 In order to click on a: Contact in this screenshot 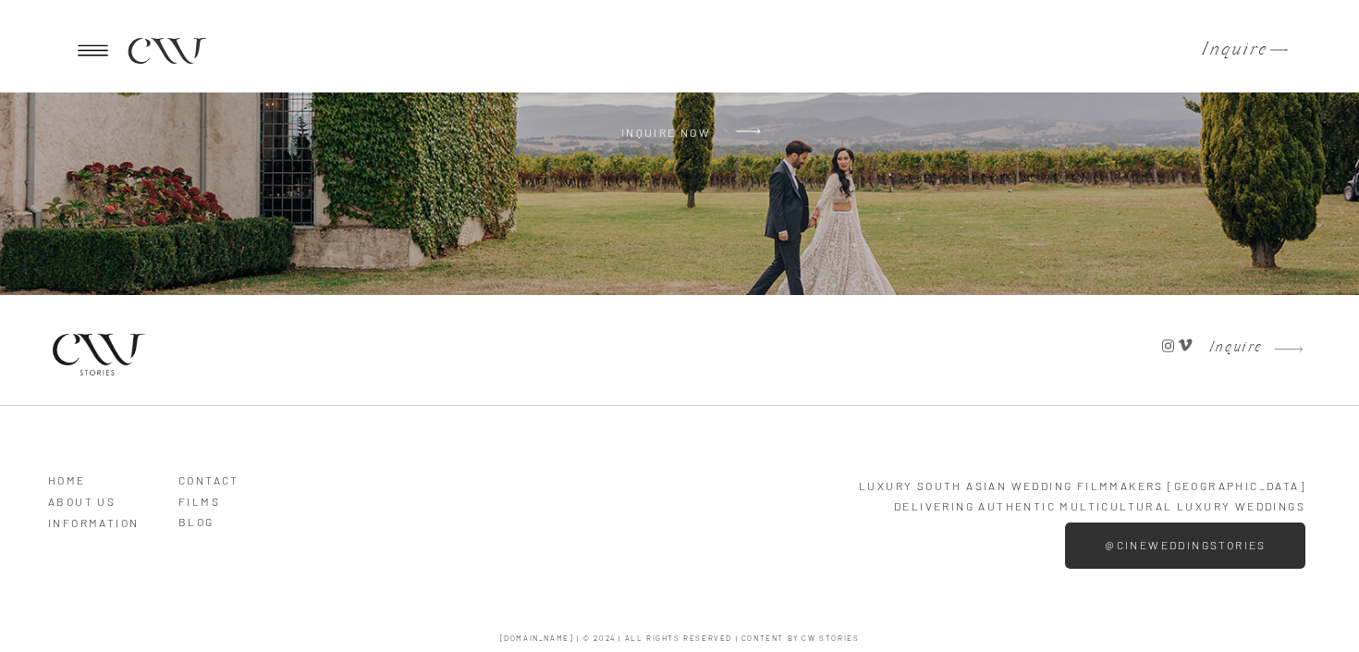, I will do `click(231, 476)`.